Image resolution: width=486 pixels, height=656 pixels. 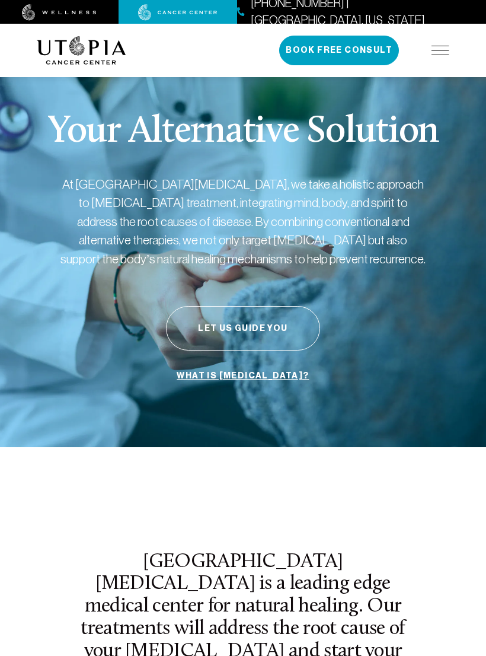 What do you see at coordinates (243, 328) in the screenshot?
I see `button: Let Us Guide You` at bounding box center [243, 328].